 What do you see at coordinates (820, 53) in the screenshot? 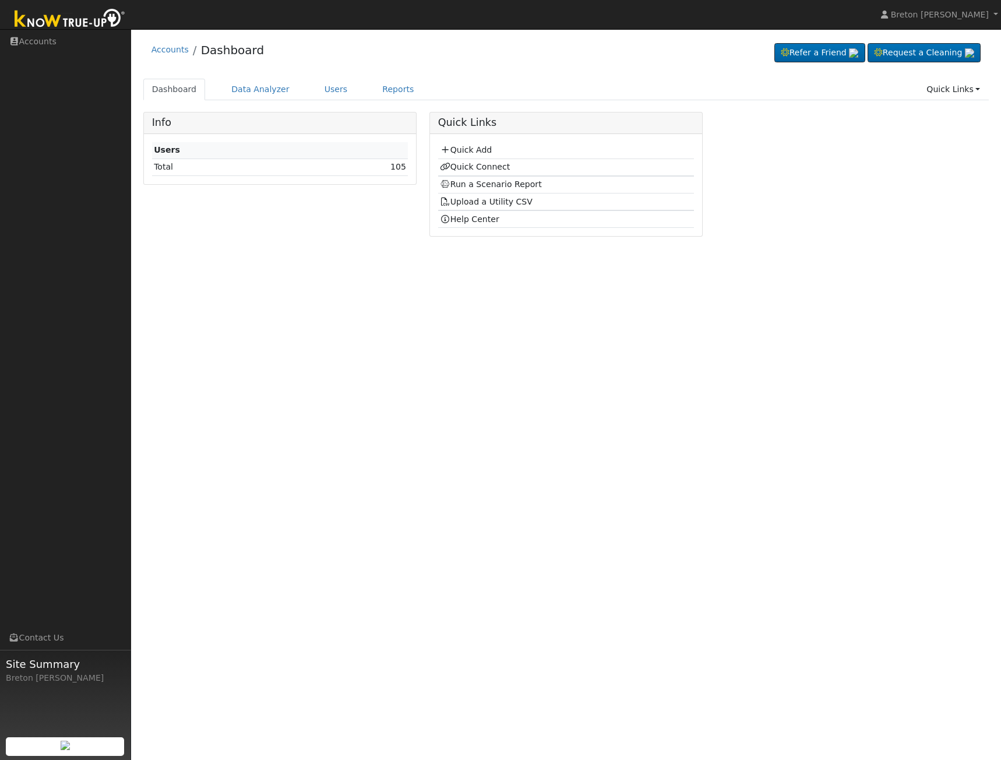
I see `a: Refer a Friend` at bounding box center [820, 53].